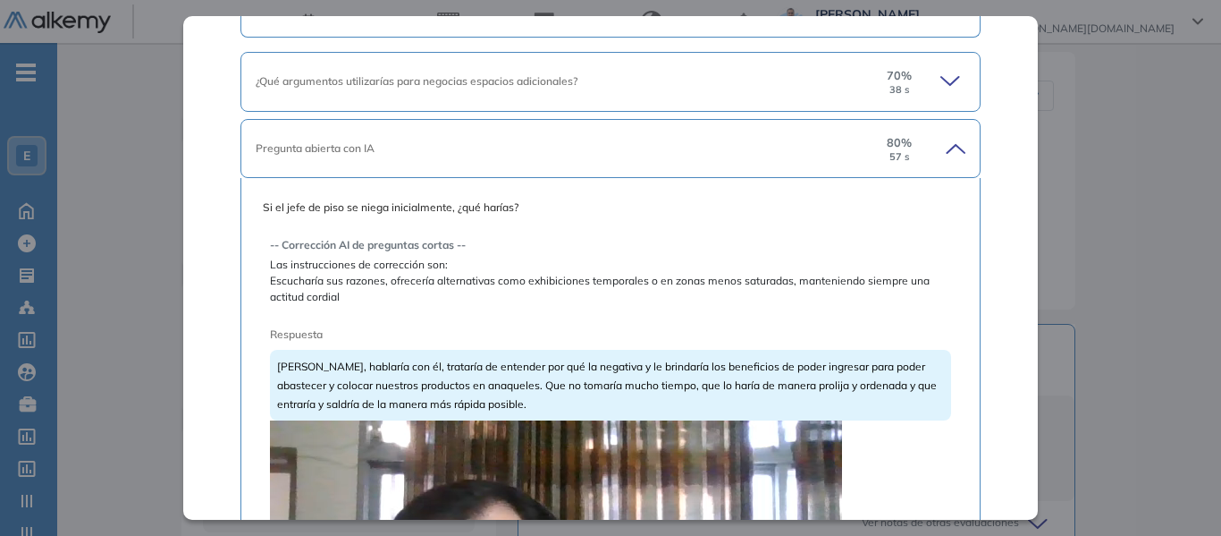  I want to click on div: Pregunta abierta con IA, so click(564, 148).